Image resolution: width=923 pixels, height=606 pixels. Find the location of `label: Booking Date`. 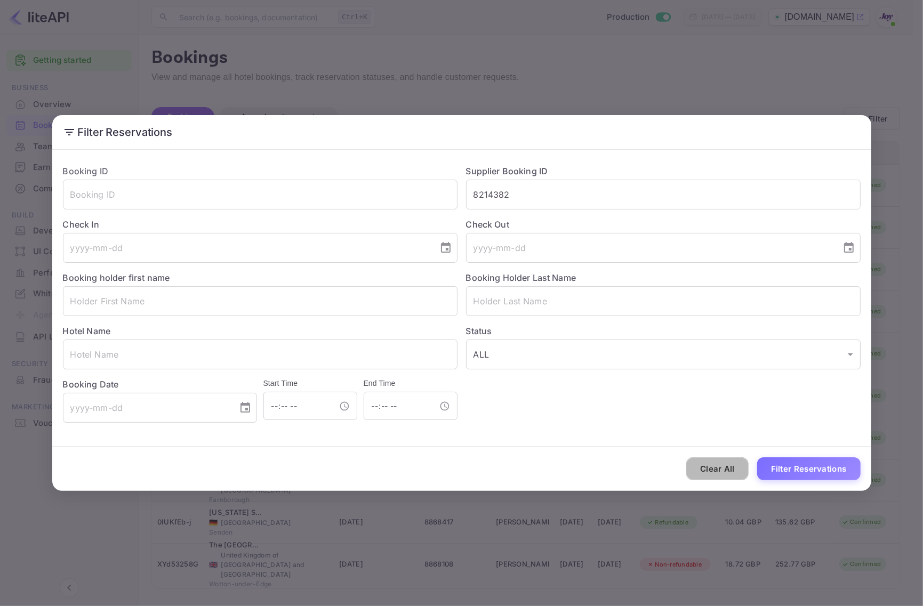

label: Booking Date is located at coordinates (160, 384).